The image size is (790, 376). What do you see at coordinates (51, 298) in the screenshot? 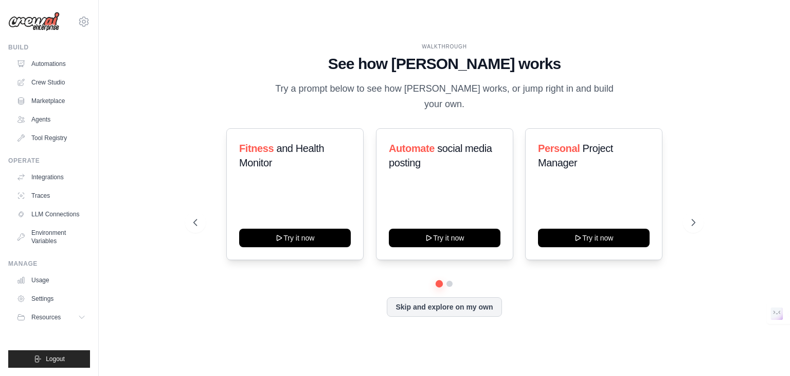
I see `a: Settings` at bounding box center [51, 298].